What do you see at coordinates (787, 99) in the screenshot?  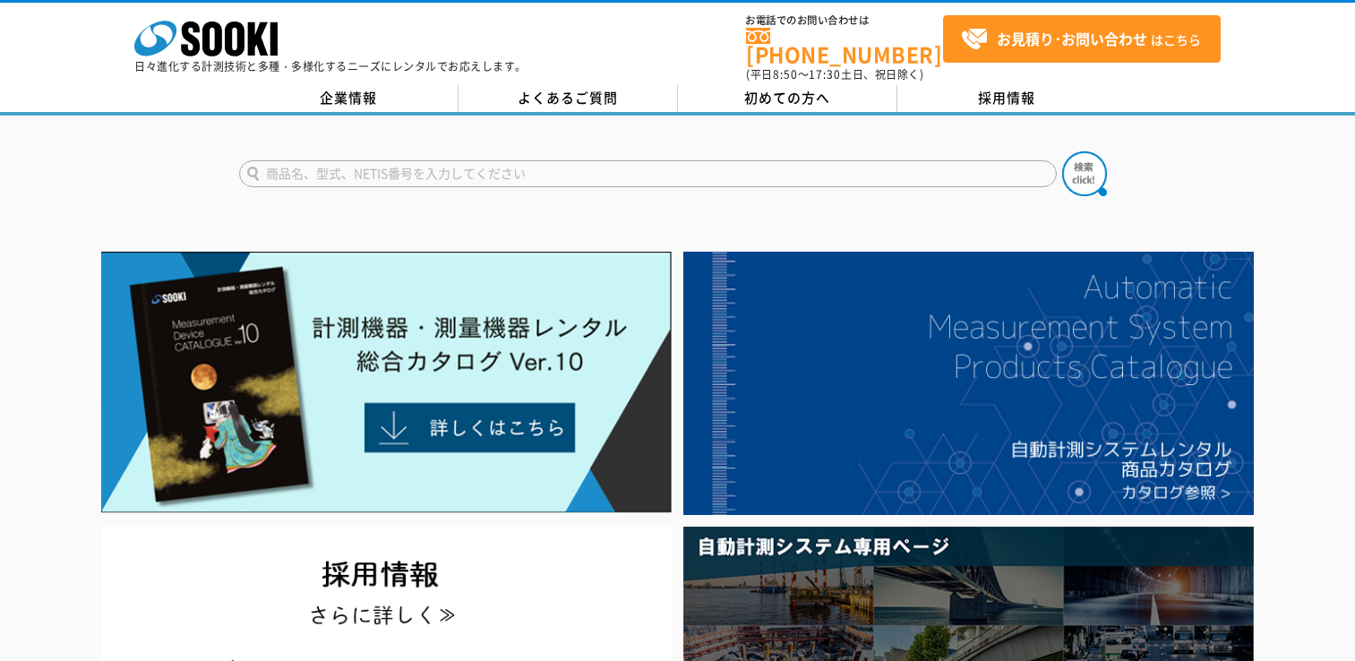 I see `a: 初めての方へ` at bounding box center [787, 99].